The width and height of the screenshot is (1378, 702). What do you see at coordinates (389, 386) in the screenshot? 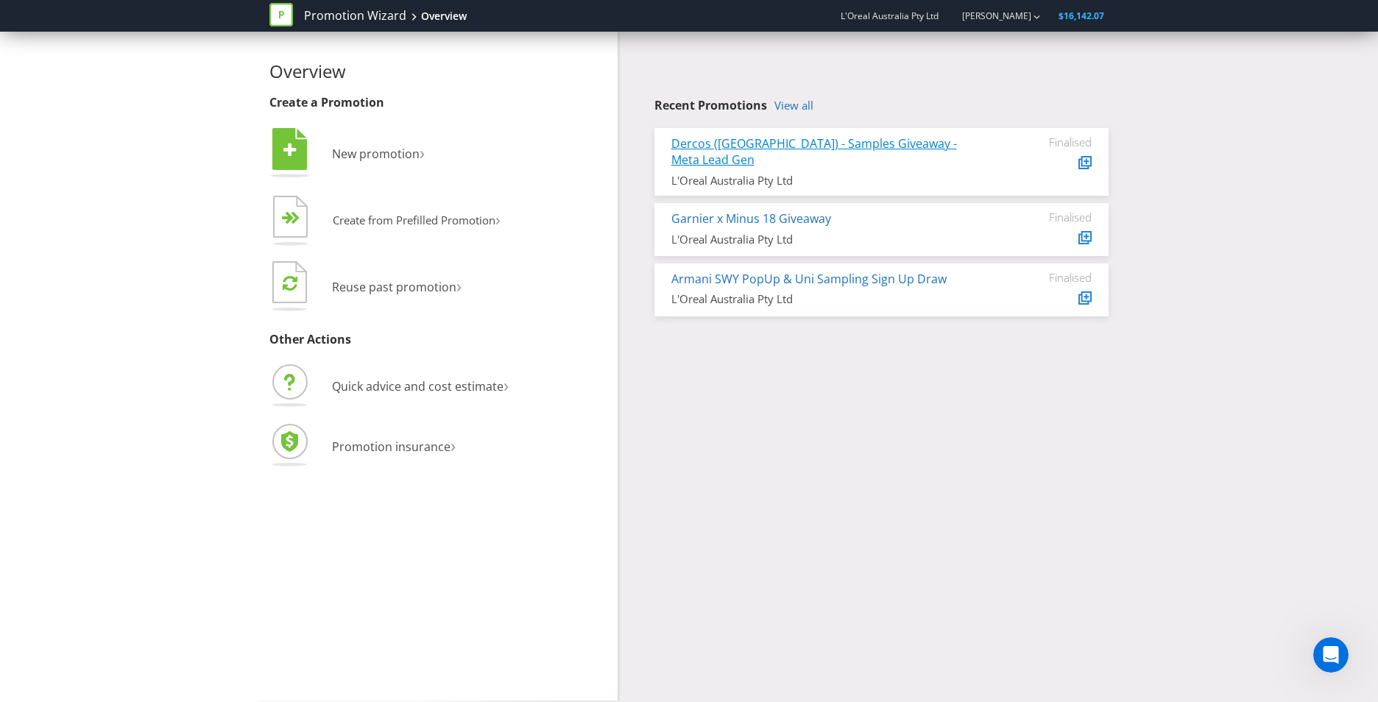
I see `a: Quick advice and cost estimate›` at bounding box center [389, 386].